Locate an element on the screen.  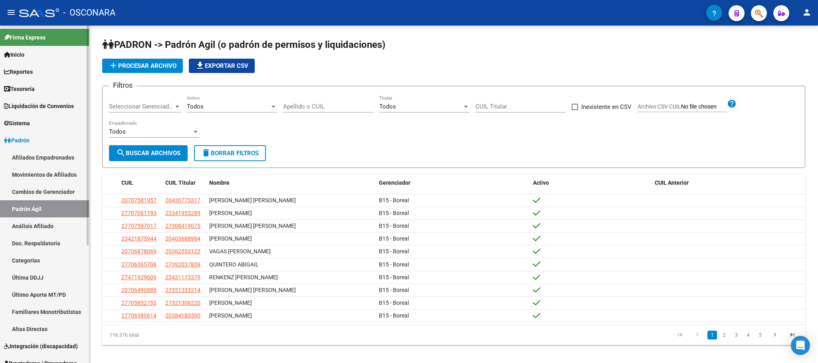
h3: Filtros is located at coordinates (123, 85).